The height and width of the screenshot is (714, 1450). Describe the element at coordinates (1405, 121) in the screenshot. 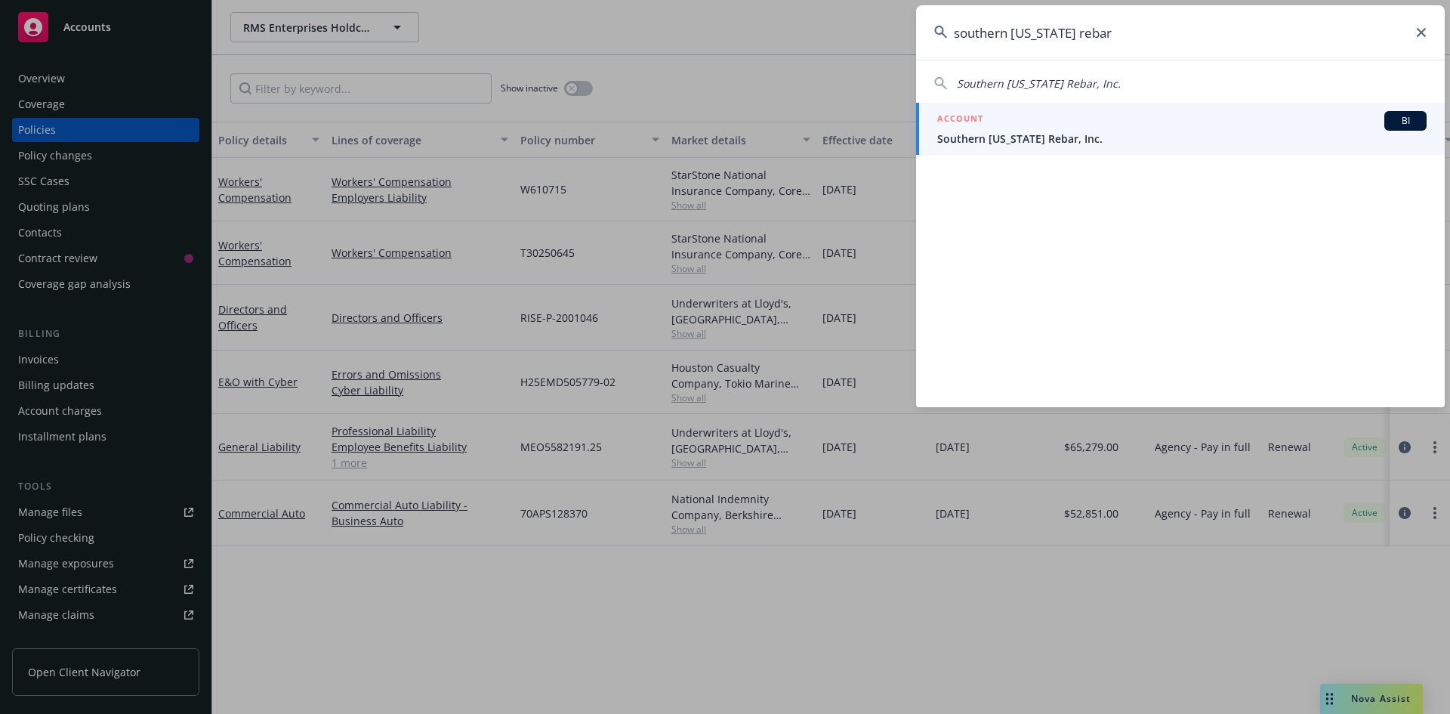

I see `span: BI` at that location.